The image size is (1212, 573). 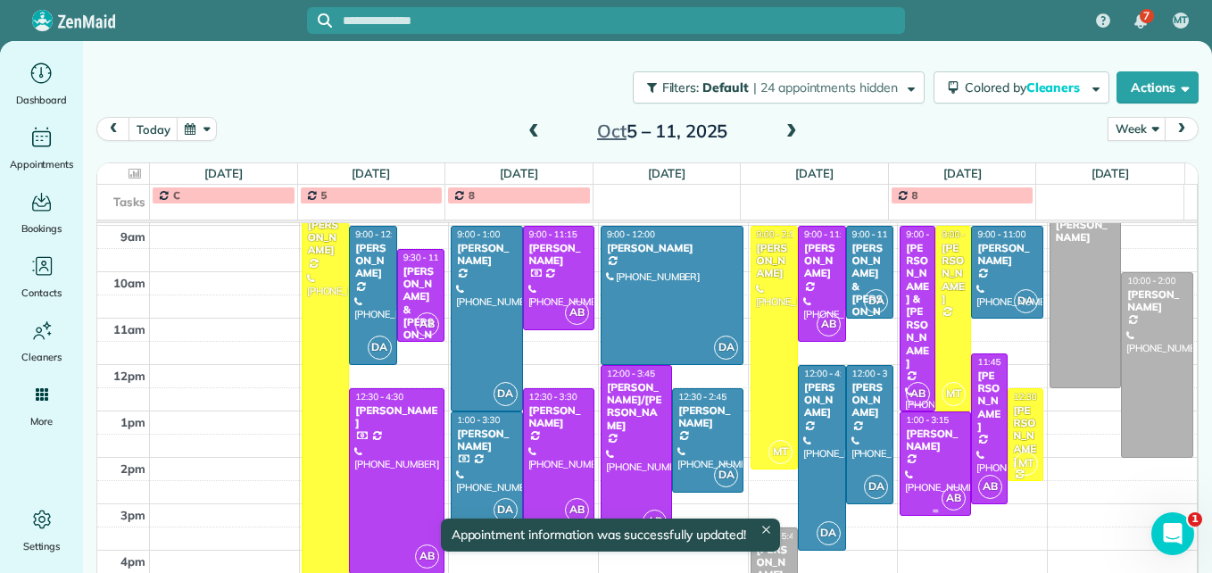 What do you see at coordinates (41, 530) in the screenshot?
I see `a: Settings` at bounding box center [41, 530].